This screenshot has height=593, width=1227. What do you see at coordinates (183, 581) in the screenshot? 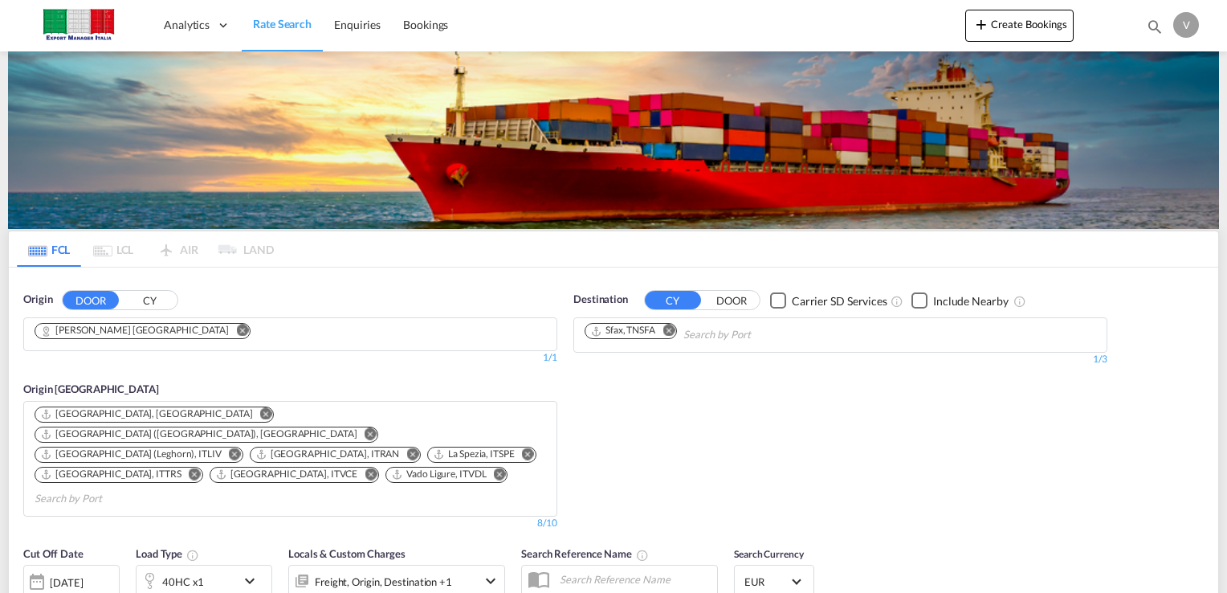
I see `div: 40HC x1` at bounding box center [183, 581].